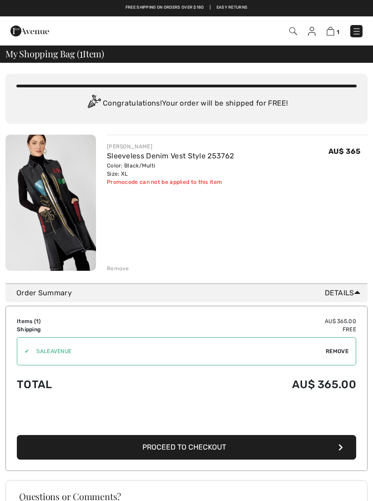 This screenshot has height=501, width=373. What do you see at coordinates (55, 54) in the screenshot?
I see `span: My Shopping Bag ( Item)` at bounding box center [55, 54].